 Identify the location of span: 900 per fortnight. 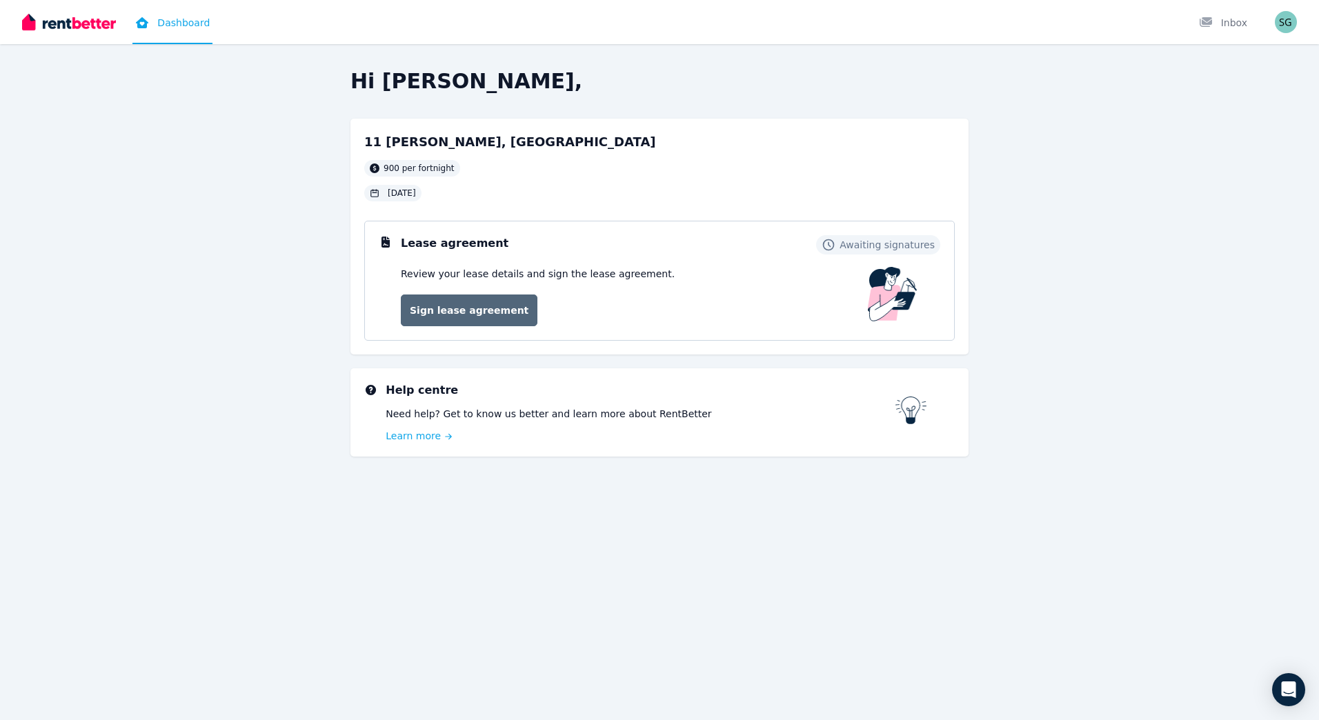
(419, 168).